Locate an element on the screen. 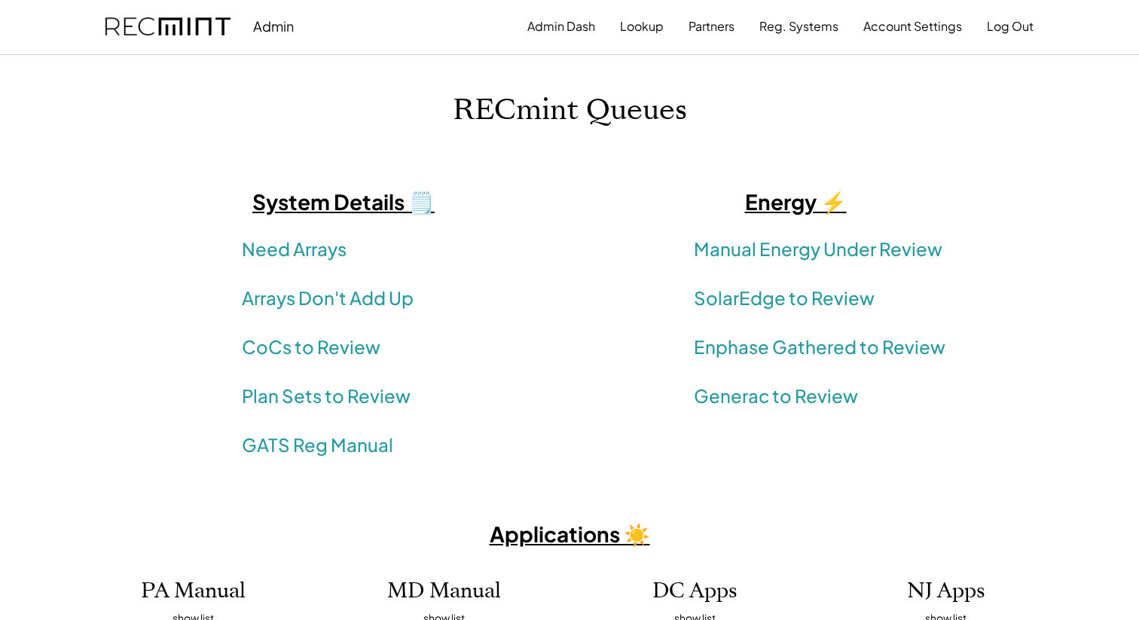 The width and height of the screenshot is (1139, 620). h2: DC Apps is located at coordinates (695, 591).